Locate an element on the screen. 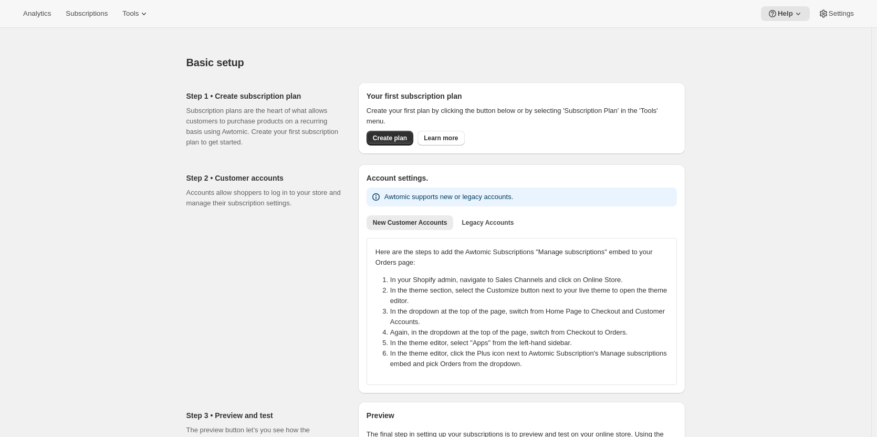 The height and width of the screenshot is (437, 877). p: Here are the steps to add the Awtomic Subscriptions "Manage subscriptions" embed to your Orders p... is located at coordinates (522, 257).